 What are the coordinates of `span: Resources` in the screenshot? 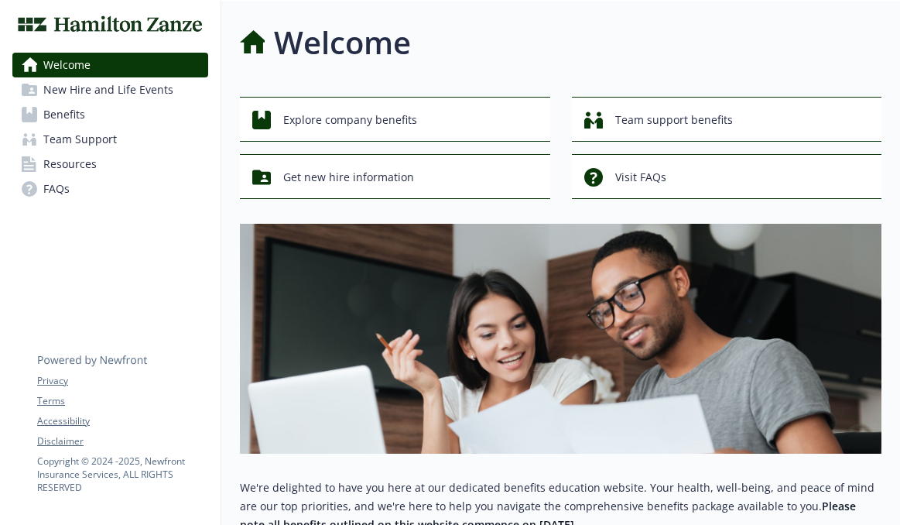 It's located at (70, 164).